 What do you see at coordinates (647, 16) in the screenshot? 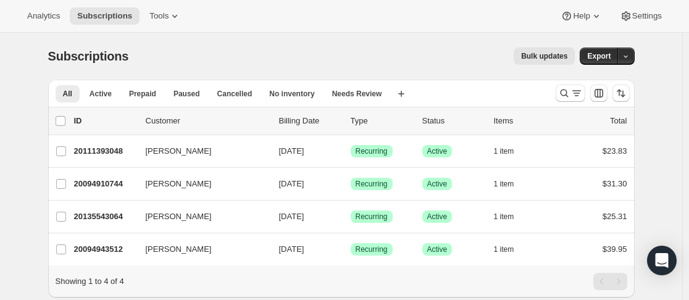
I see `span: Settings` at bounding box center [647, 16].